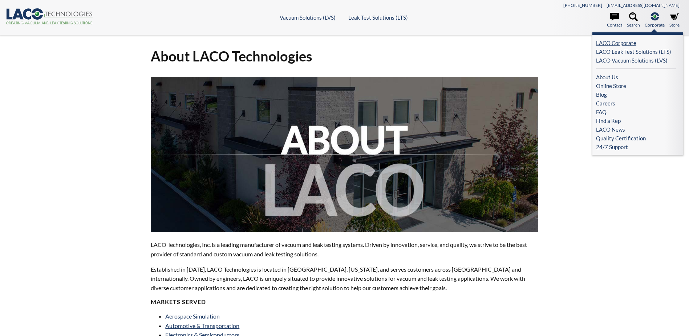  What do you see at coordinates (655, 25) in the screenshot?
I see `span: Corporate` at bounding box center [655, 25].